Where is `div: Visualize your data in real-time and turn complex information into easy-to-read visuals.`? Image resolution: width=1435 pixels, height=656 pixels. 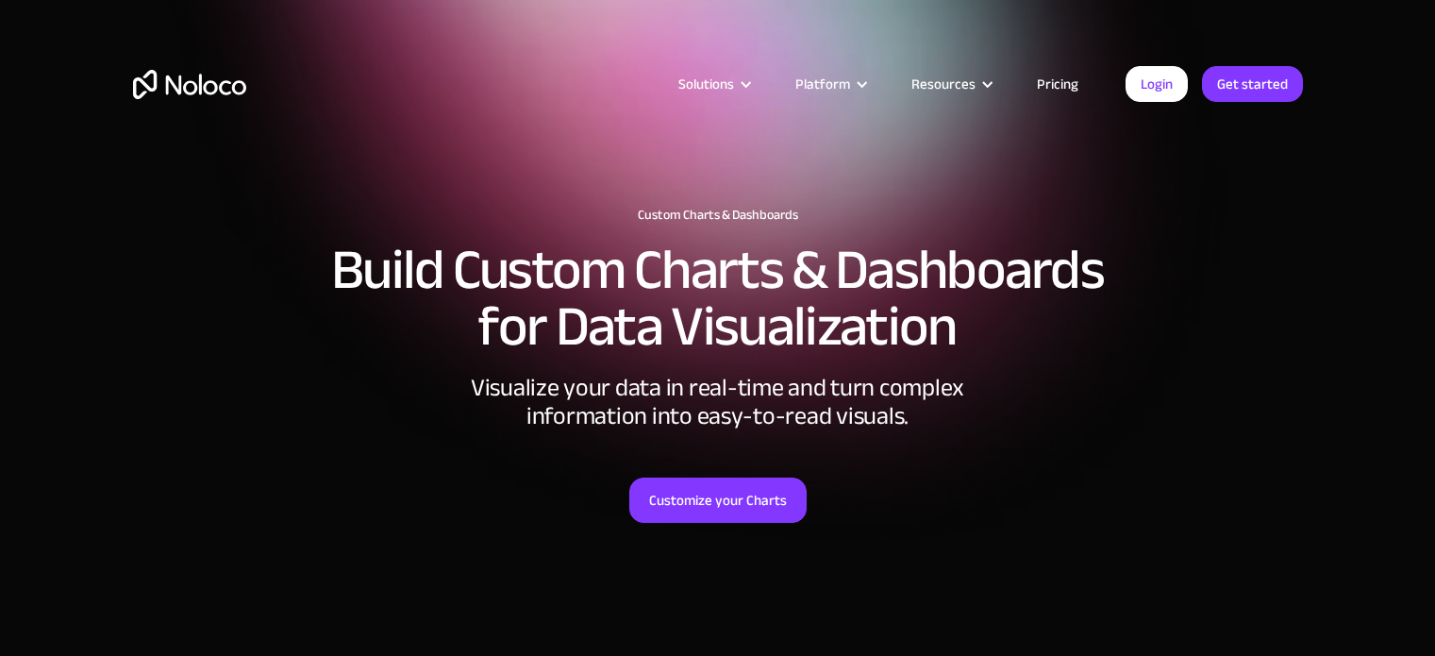 div: Visualize your data in real-time and turn complex information into easy-to-read visuals. is located at coordinates (718, 402).